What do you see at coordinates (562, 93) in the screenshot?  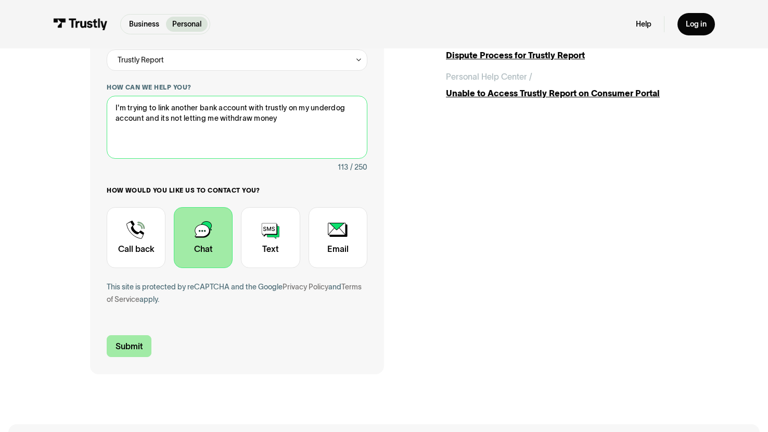 I see `div: Unable to Access Trustly Report on Consumer Portal` at bounding box center [562, 93].